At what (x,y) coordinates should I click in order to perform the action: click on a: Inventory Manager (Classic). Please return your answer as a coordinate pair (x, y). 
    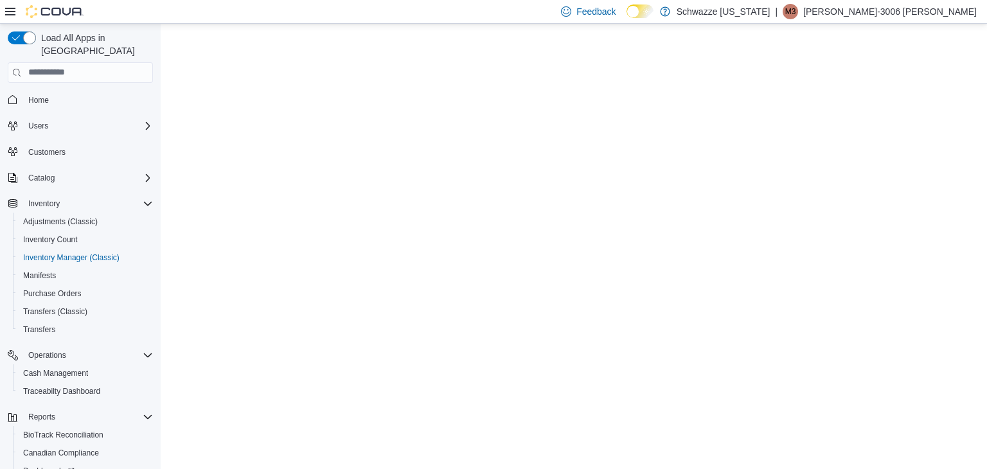
    Looking at the image, I should click on (71, 258).